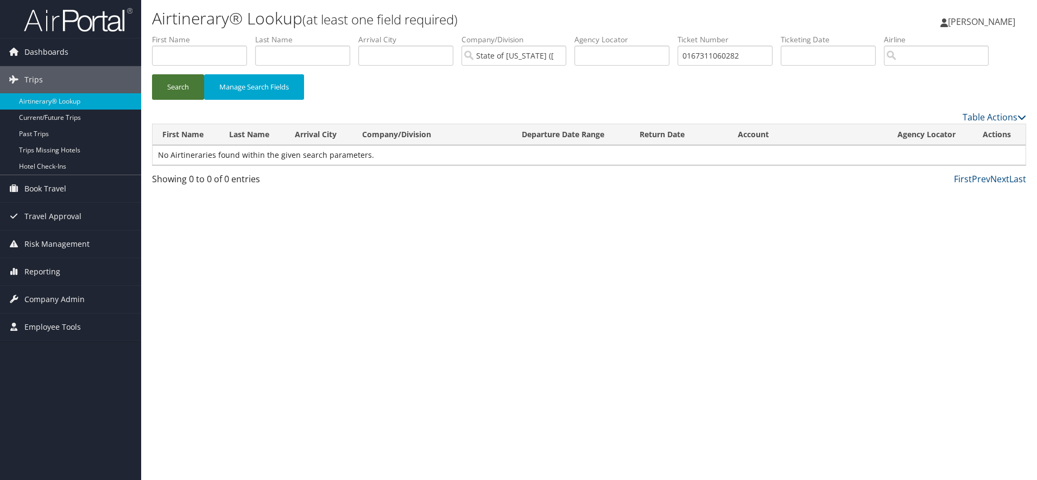 This screenshot has width=1037, height=480. Describe the element at coordinates (432, 135) in the screenshot. I see `th: Company/Division` at that location.